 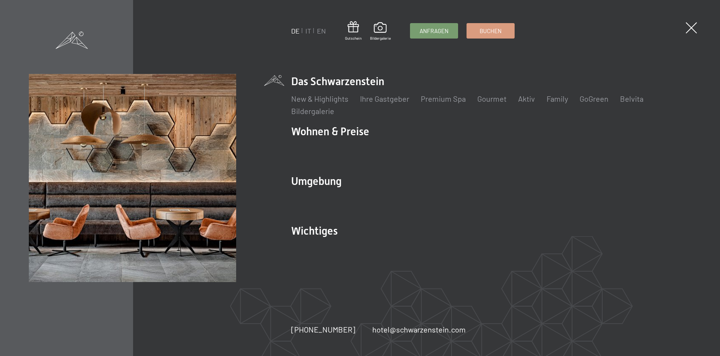 I want to click on span: Buchen, so click(x=491, y=31).